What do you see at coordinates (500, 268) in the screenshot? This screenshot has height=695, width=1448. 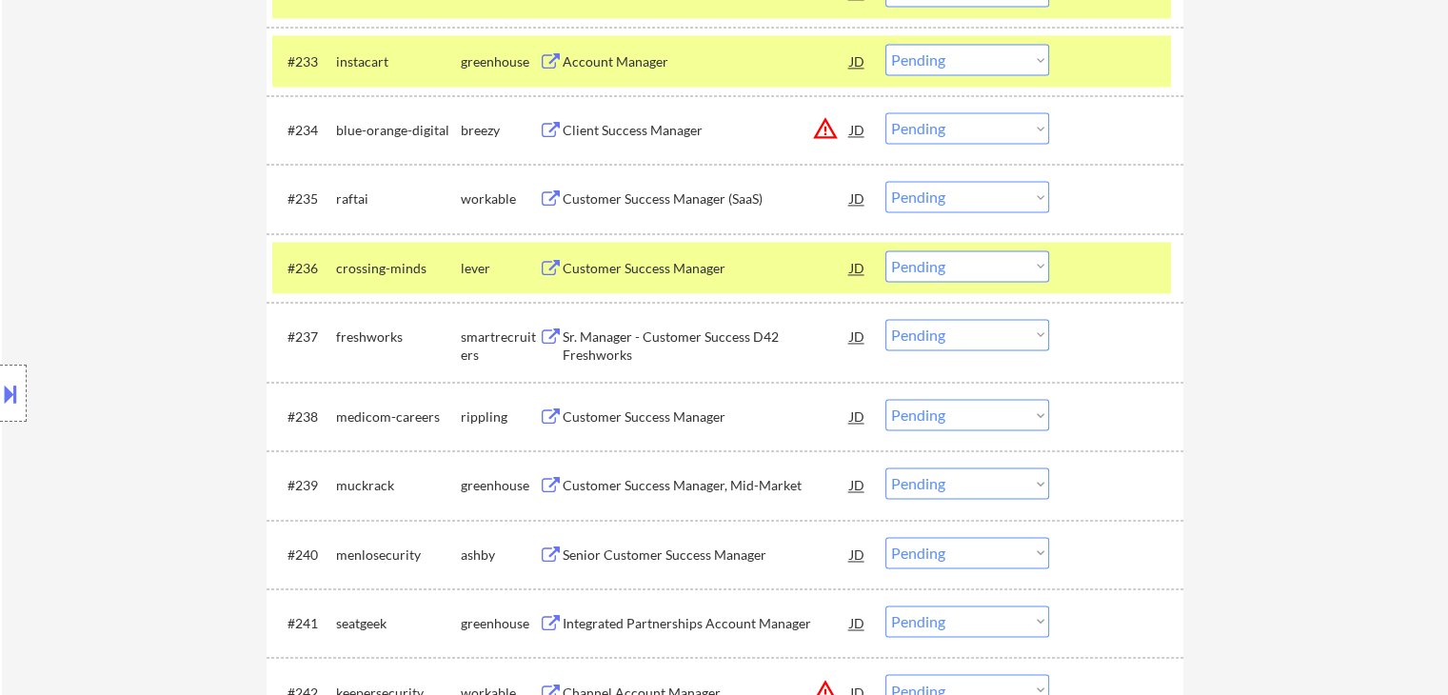 I see `div: lever` at bounding box center [500, 268].